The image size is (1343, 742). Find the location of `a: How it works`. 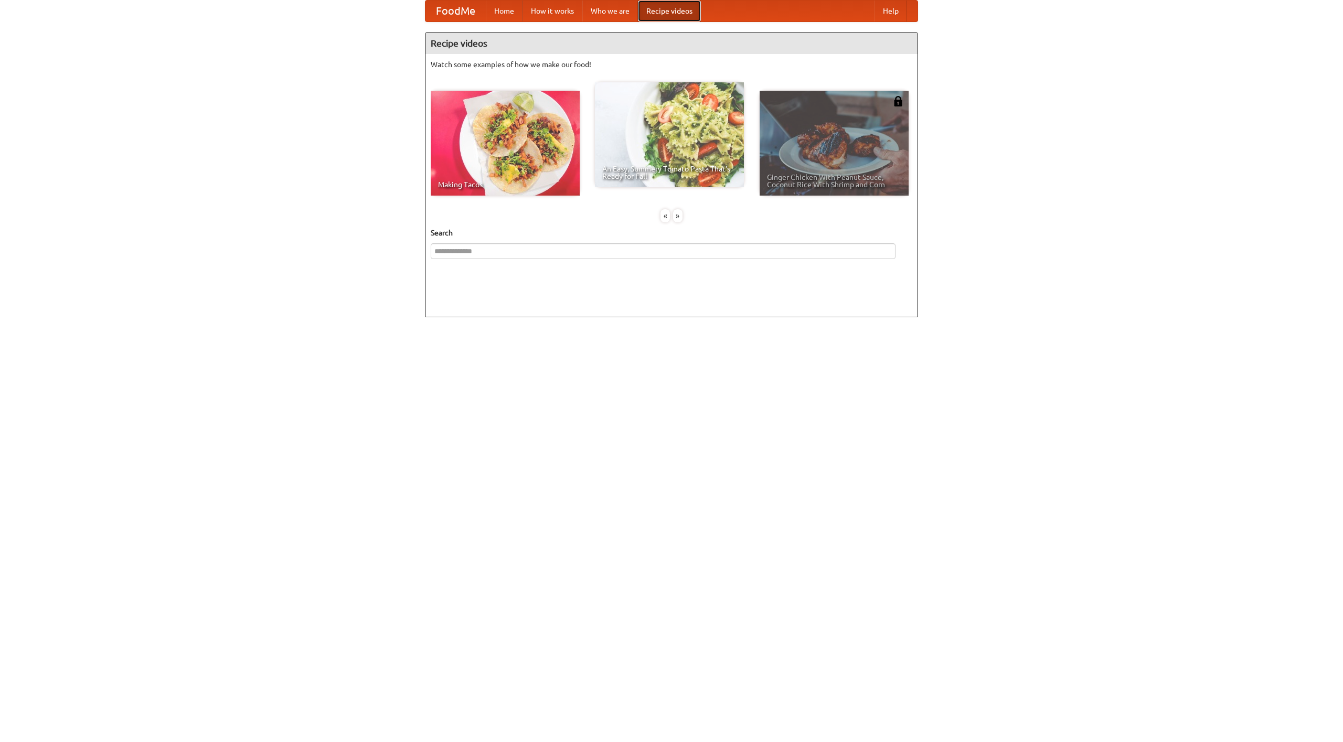

a: How it works is located at coordinates (552, 11).